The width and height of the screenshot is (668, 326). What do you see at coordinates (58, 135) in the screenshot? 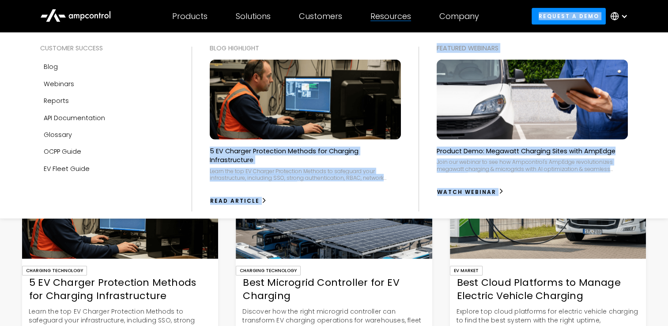
I see `div: Glossary` at bounding box center [58, 135].